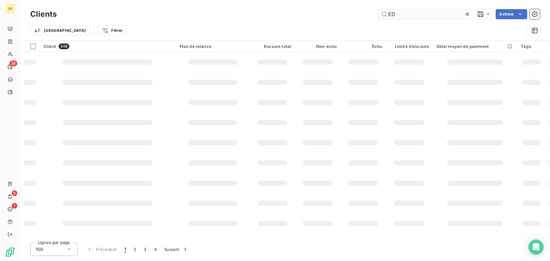 The height and width of the screenshot is (261, 550). I want to click on div: Tags, so click(531, 46).